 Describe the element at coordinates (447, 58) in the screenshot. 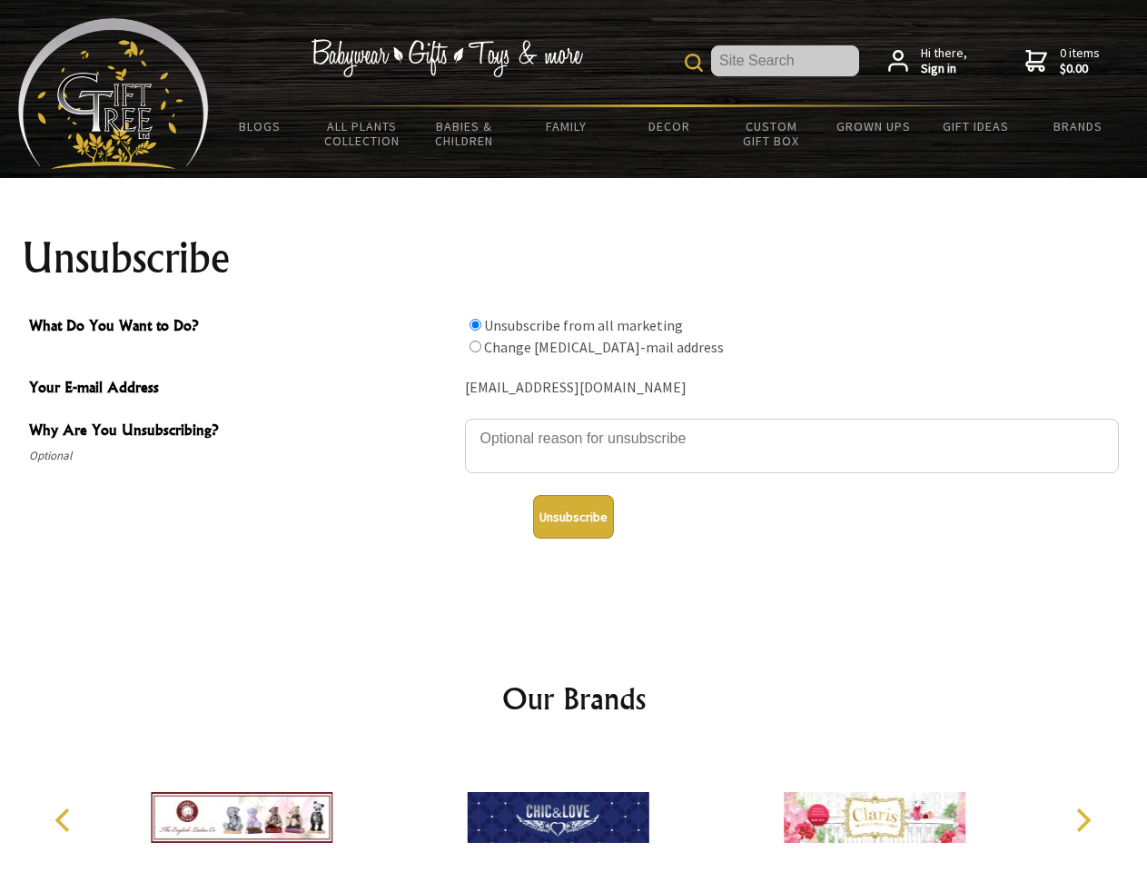

I see `img: Babywear - Gifts - Toys & more` at that location.